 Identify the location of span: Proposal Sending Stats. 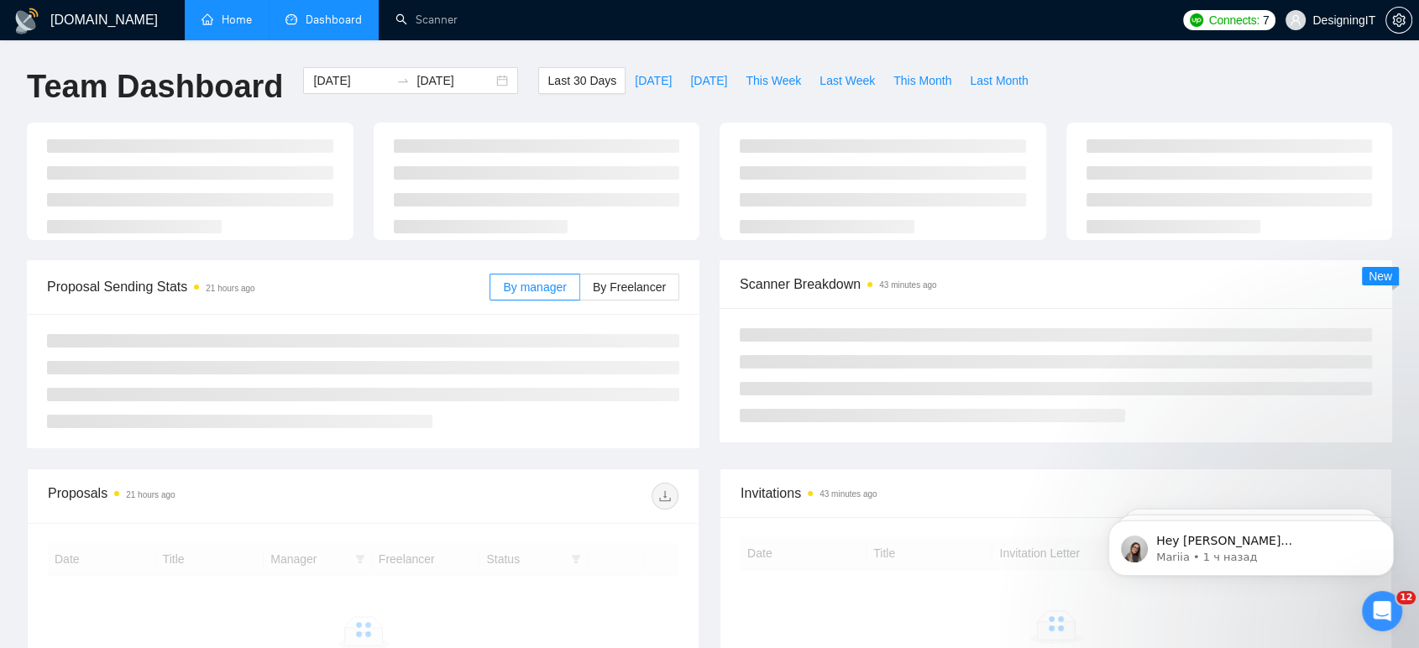
(268, 286).